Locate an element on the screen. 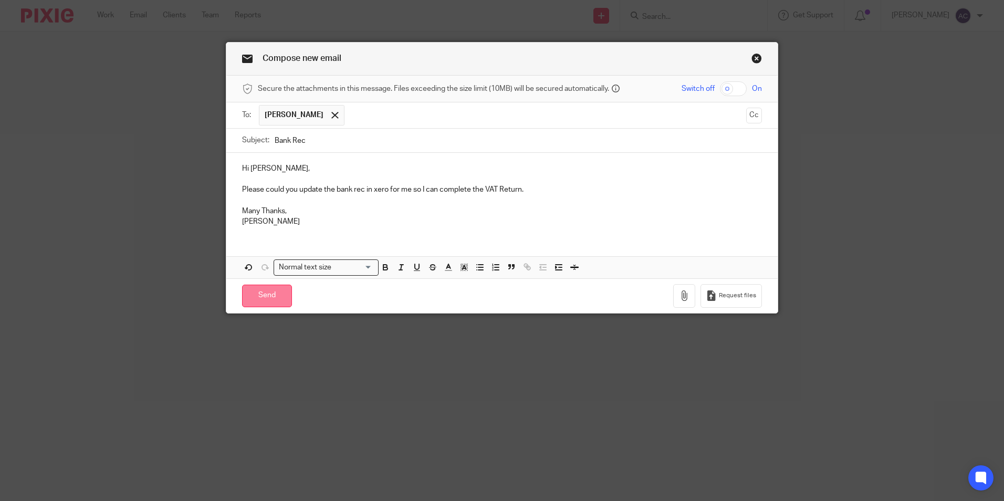  span: On is located at coordinates (756, 89).